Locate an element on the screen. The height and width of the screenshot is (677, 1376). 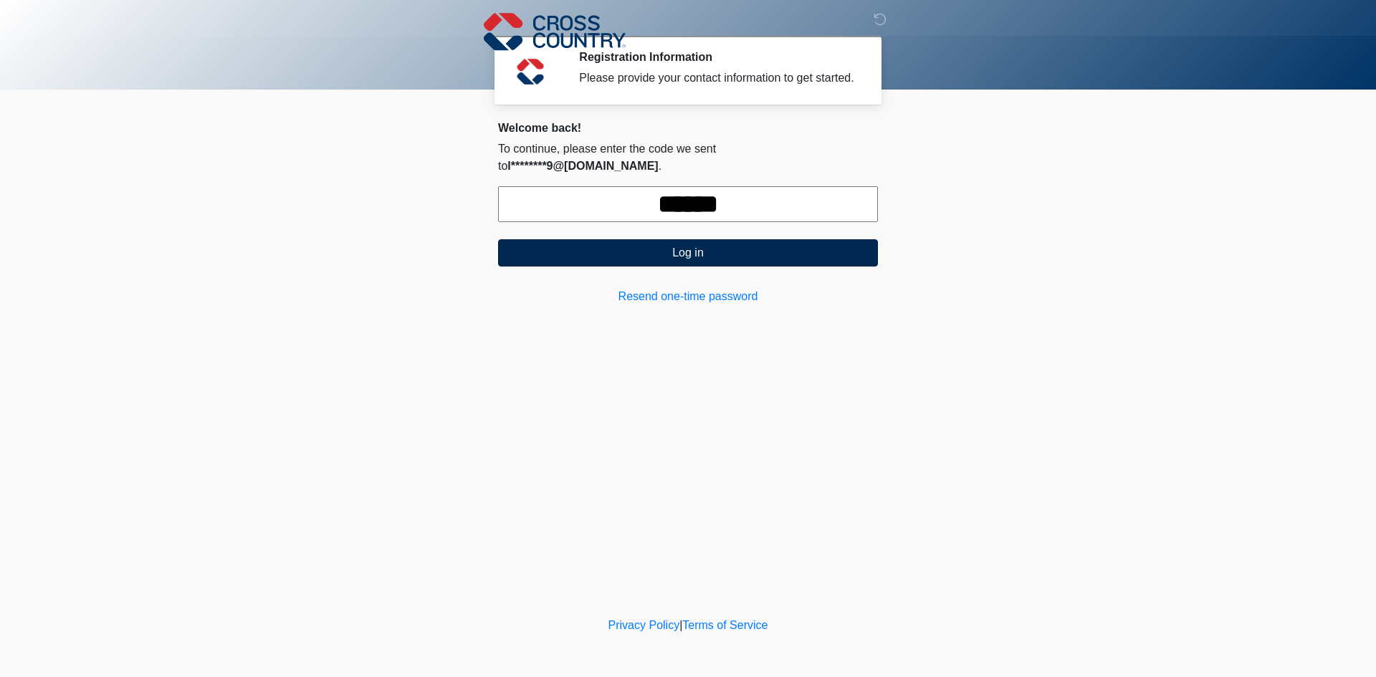
a: Privacy Policy is located at coordinates (645, 625).